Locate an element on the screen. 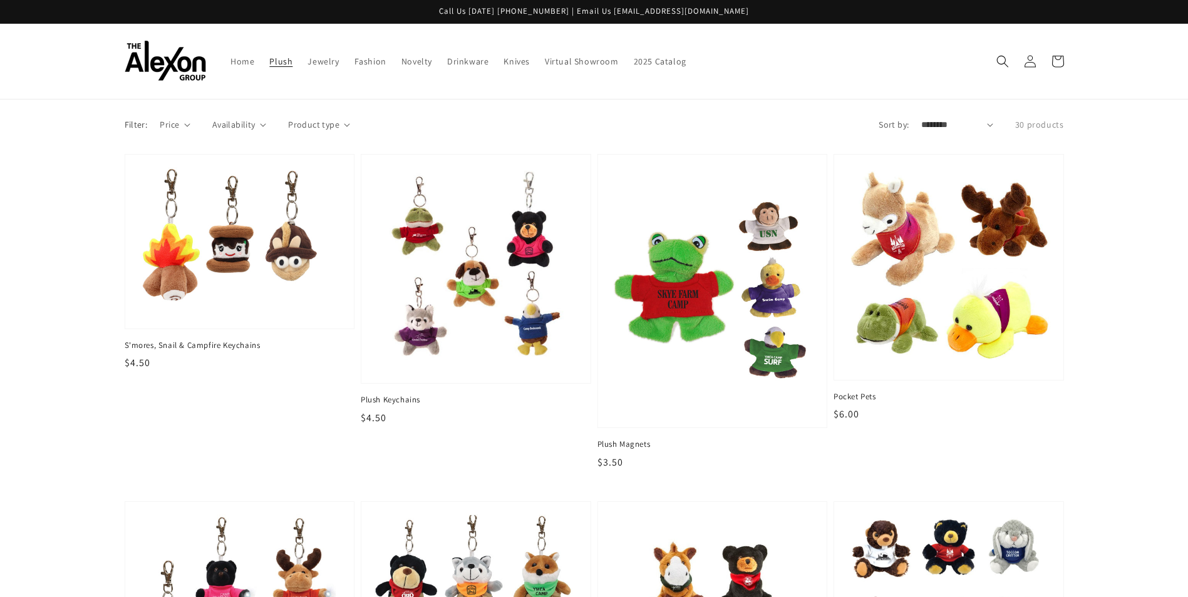 Image resolution: width=1188 pixels, height=597 pixels. a: Knives is located at coordinates (516, 61).